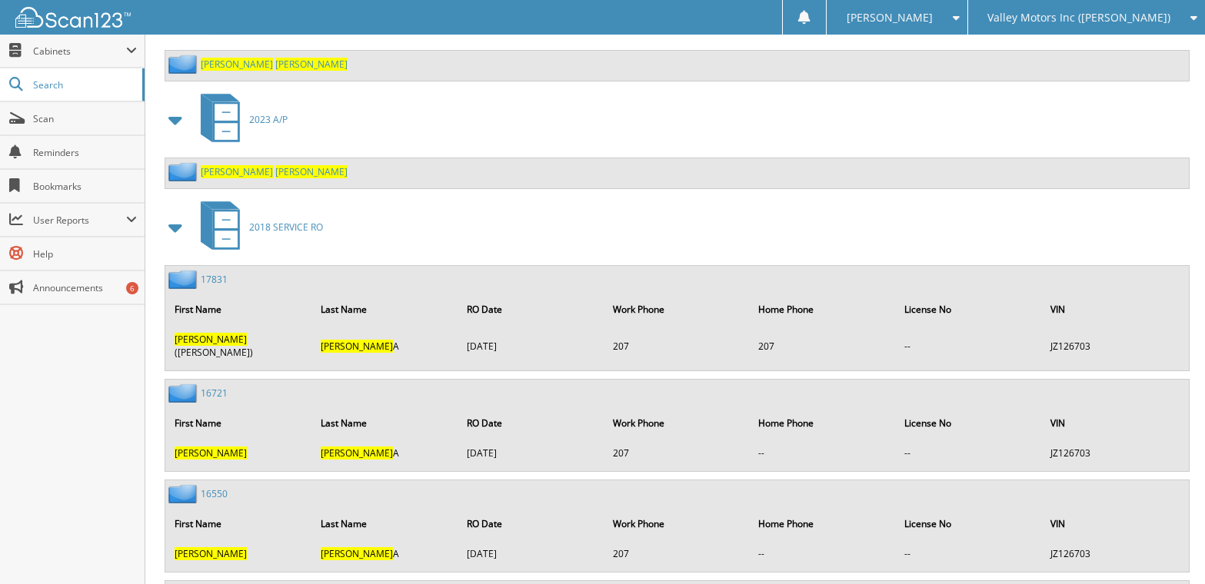 This screenshot has height=584, width=1205. I want to click on span: Help, so click(85, 254).